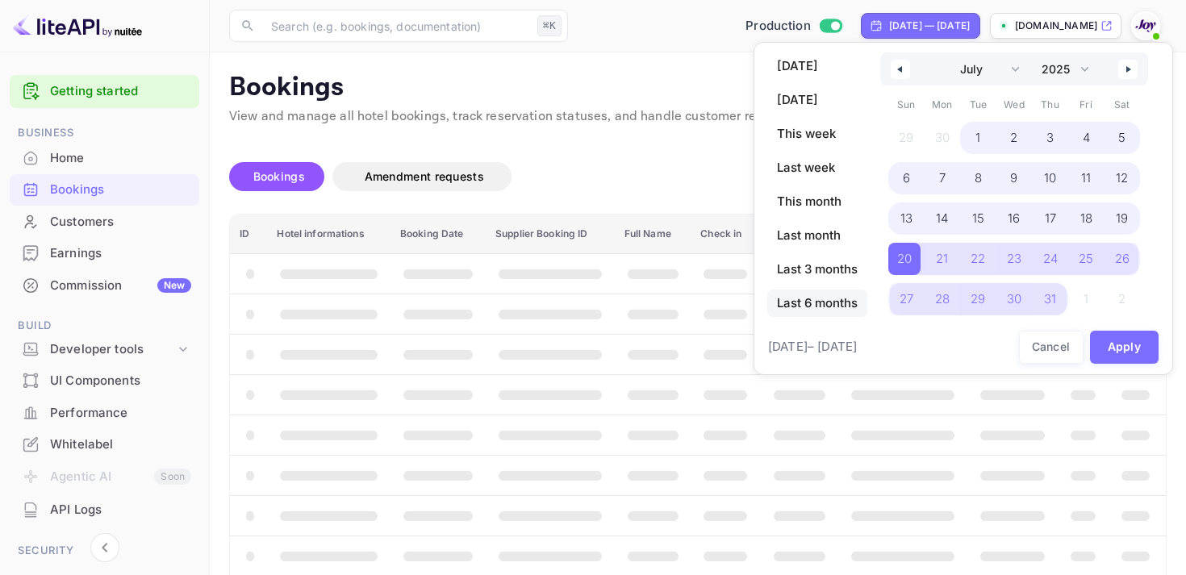  Describe the element at coordinates (1122, 215) in the screenshot. I see `button: 19` at that location.